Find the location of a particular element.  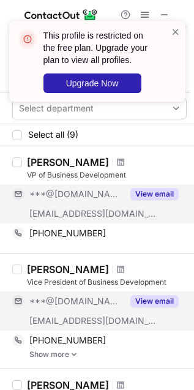

img: ContactOut v5.3.10 is located at coordinates (61, 15).